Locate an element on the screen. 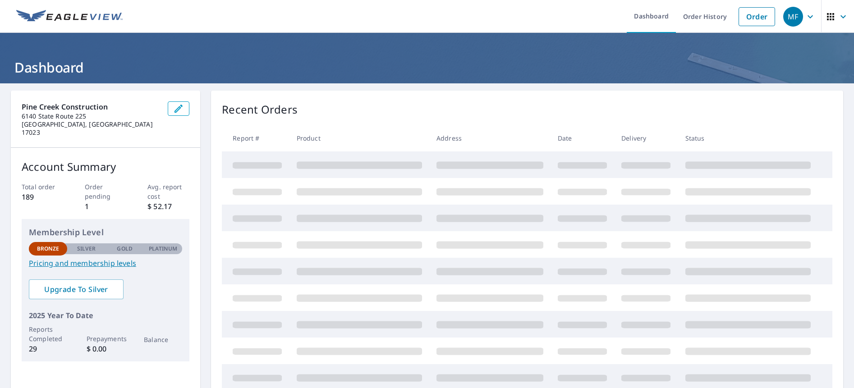 The height and width of the screenshot is (388, 854). p: Balance is located at coordinates (163, 339).